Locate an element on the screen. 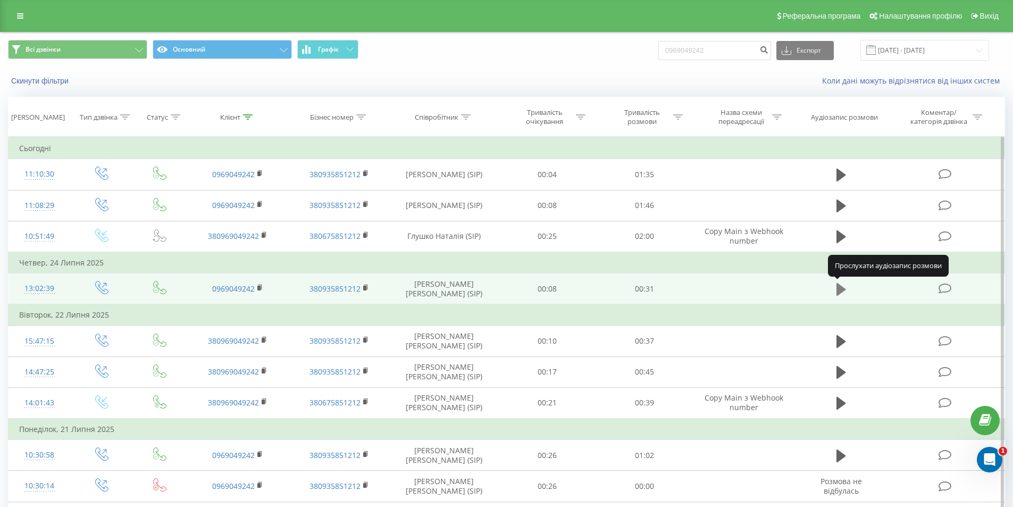 This screenshot has height=507, width=1013. button: Основний is located at coordinates (222, 49).